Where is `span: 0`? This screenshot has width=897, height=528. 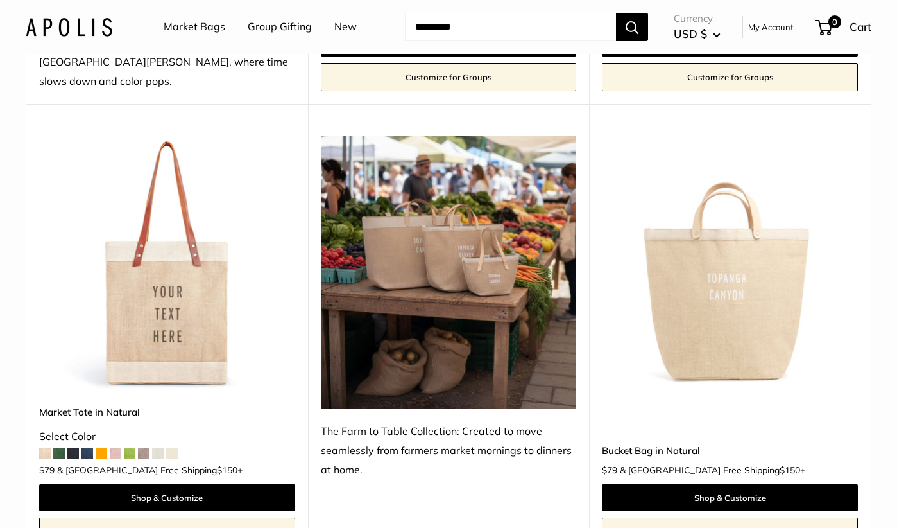
span: 0 is located at coordinates (835, 22).